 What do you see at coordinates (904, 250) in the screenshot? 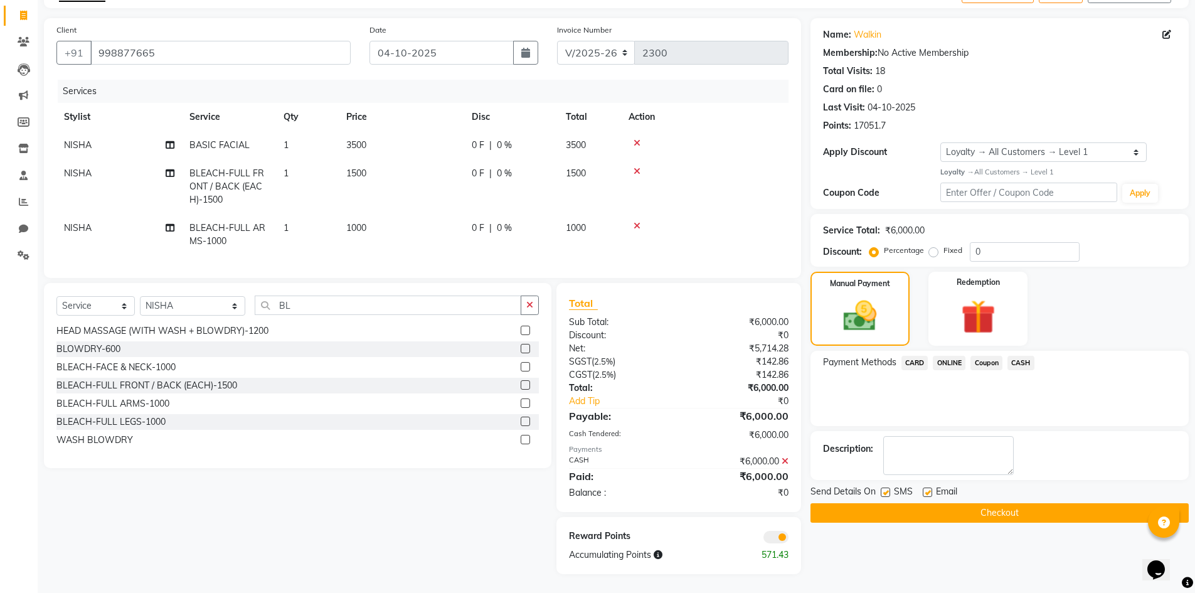
I see `label: Percentage` at bounding box center [904, 250].